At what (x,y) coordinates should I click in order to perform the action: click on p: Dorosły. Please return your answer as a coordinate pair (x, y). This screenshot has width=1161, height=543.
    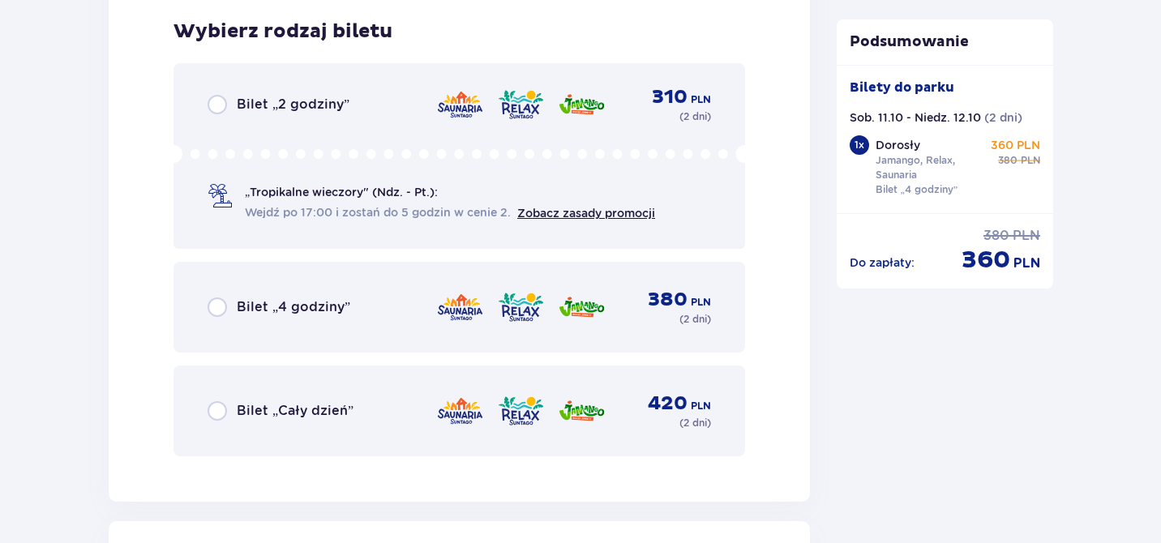
    Looking at the image, I should click on (897, 145).